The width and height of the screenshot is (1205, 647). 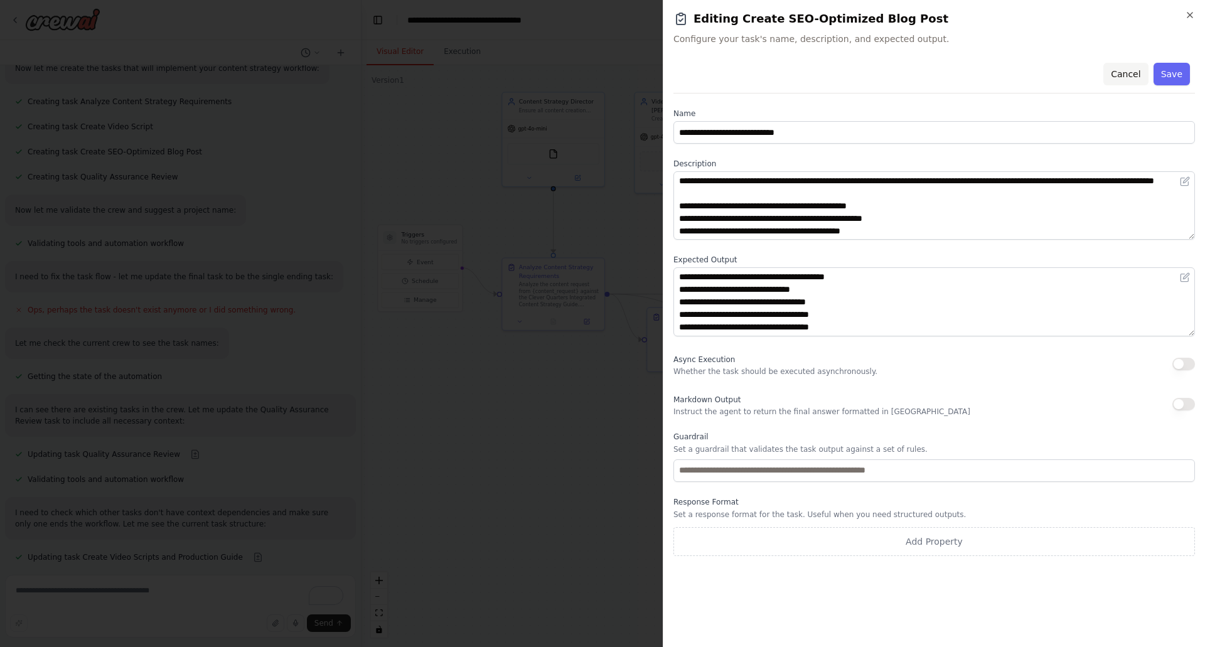 I want to click on label: Response Format, so click(x=934, y=502).